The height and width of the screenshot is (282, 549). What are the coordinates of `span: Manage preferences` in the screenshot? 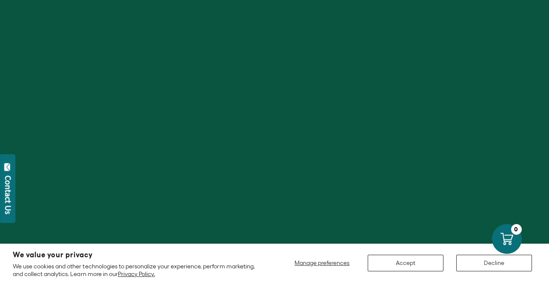 It's located at (322, 262).